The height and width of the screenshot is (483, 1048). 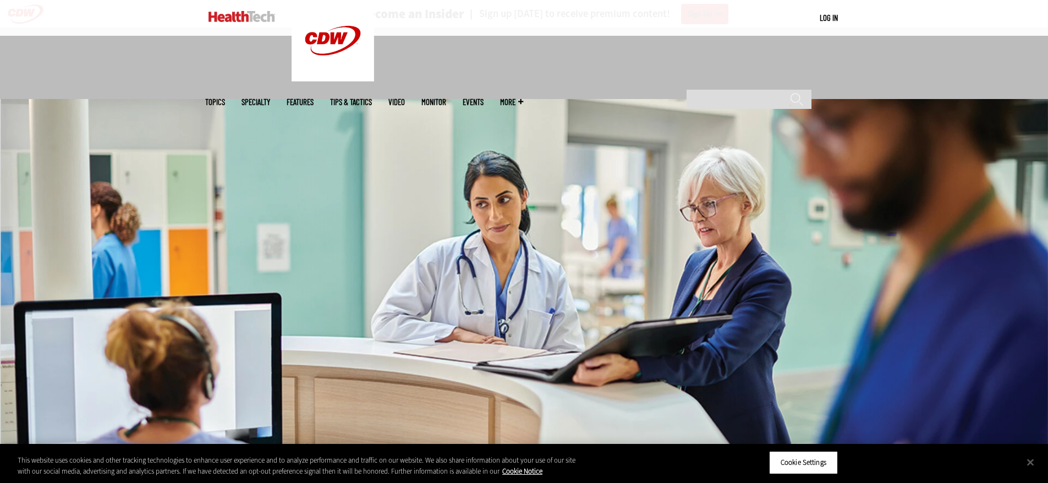 I want to click on a: Tips & Tactics, so click(x=351, y=102).